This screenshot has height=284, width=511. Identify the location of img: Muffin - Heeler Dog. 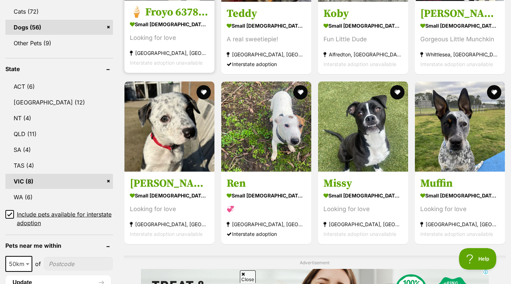
(460, 126).